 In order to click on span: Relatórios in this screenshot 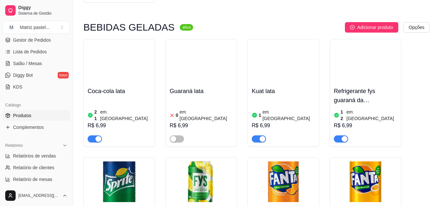, I will do `click(14, 146)`.